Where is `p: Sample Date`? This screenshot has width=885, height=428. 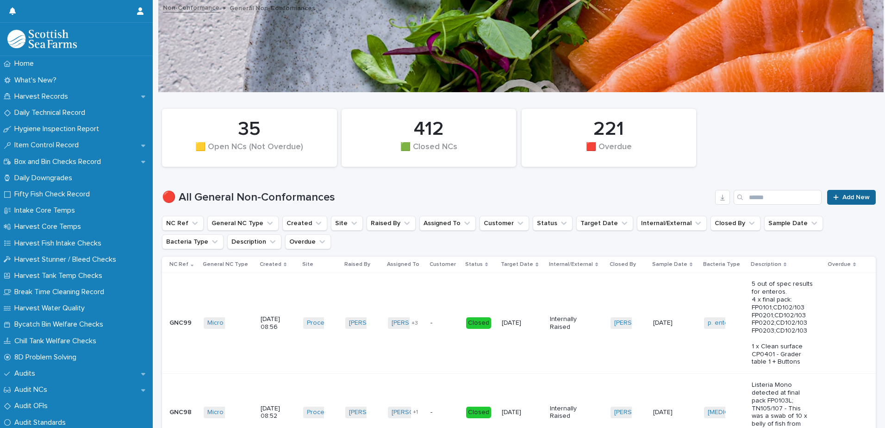 p: Sample Date is located at coordinates (670, 264).